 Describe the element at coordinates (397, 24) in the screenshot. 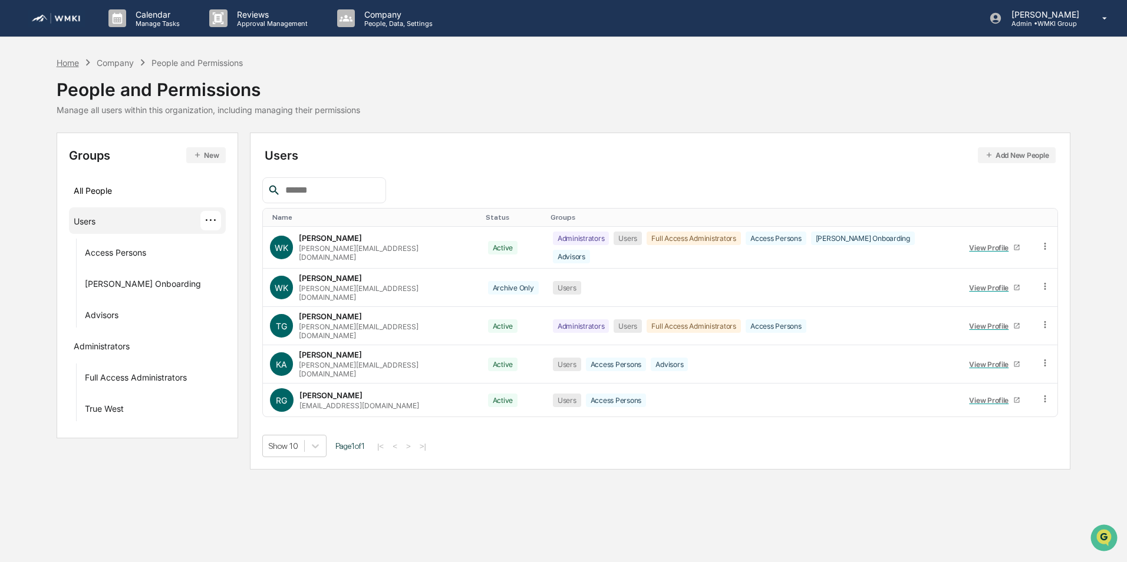

I see `p: People, Data, Settings` at that location.